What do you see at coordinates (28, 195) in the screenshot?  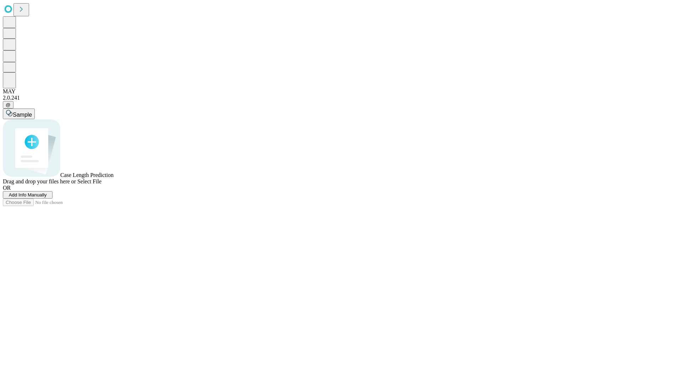 I see `button: Add Info Manually` at bounding box center [28, 195].